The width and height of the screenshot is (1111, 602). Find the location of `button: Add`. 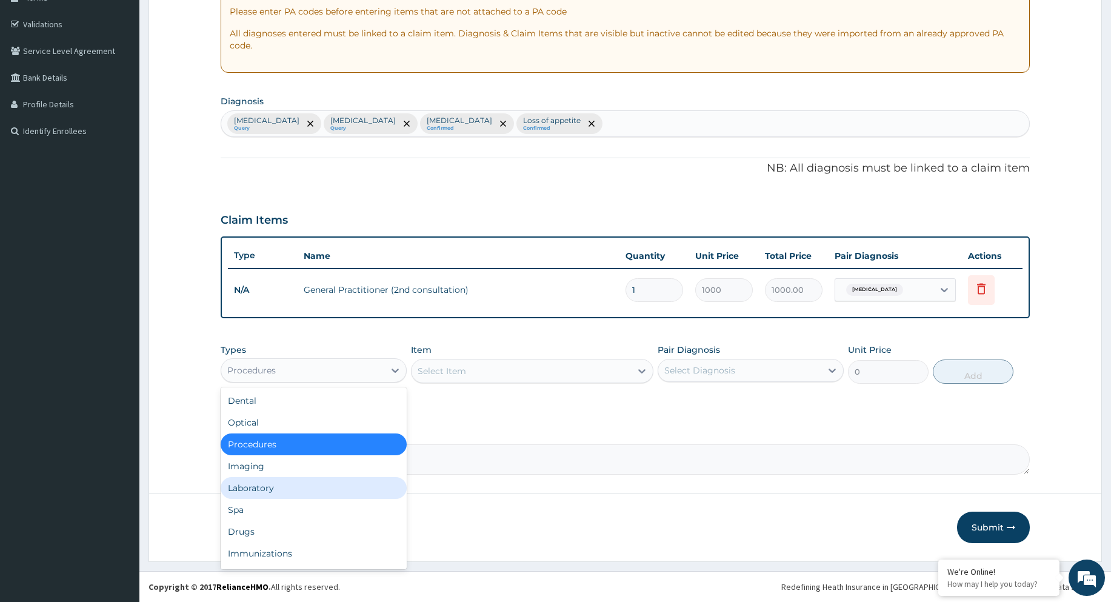

button: Add is located at coordinates (974, 372).